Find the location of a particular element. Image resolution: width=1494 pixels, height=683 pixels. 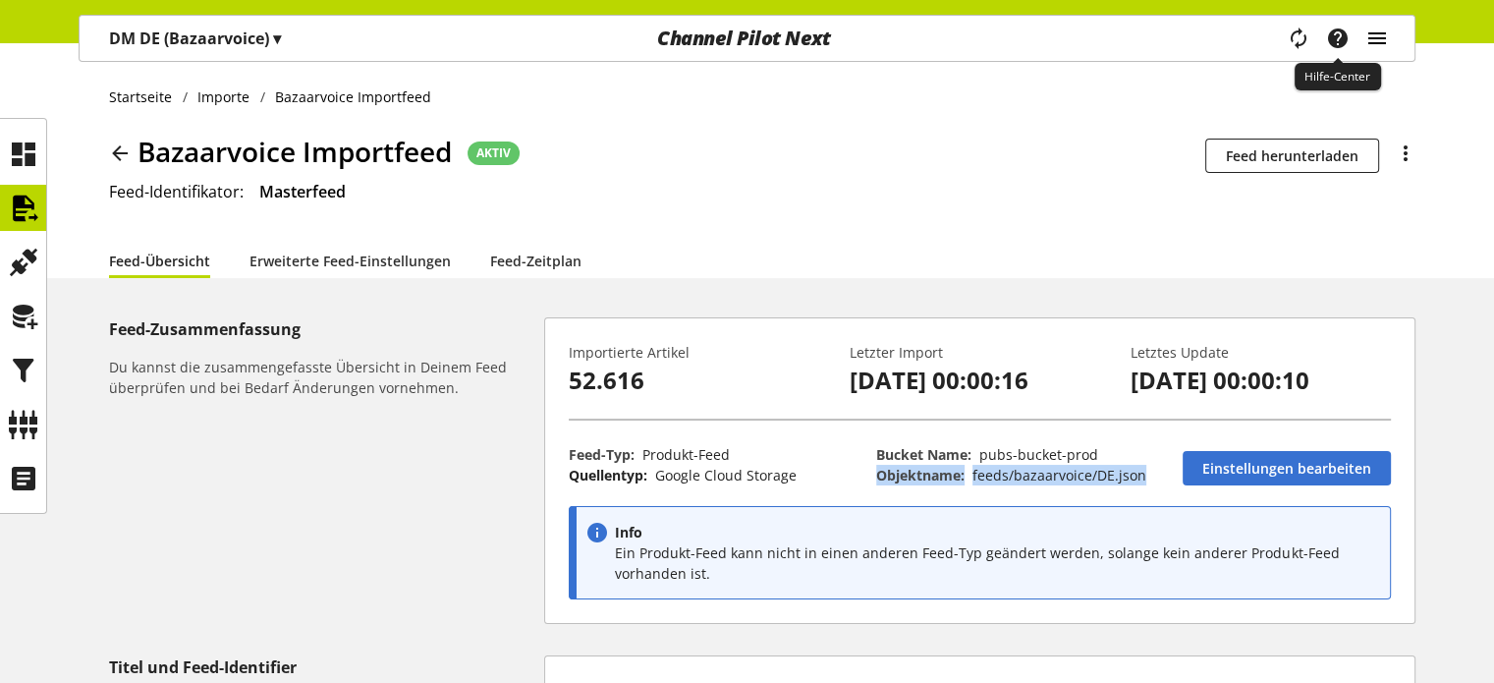

span: Masterfeed is located at coordinates (303, 192).